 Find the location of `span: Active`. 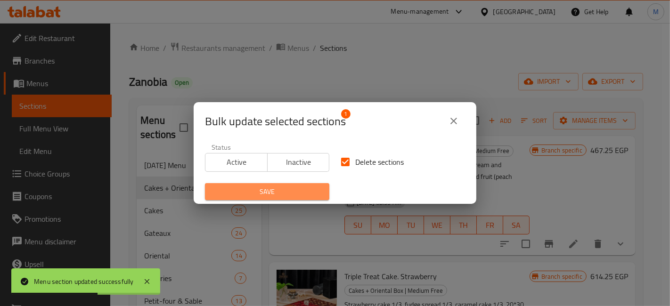

span: Active is located at coordinates (236, 162).